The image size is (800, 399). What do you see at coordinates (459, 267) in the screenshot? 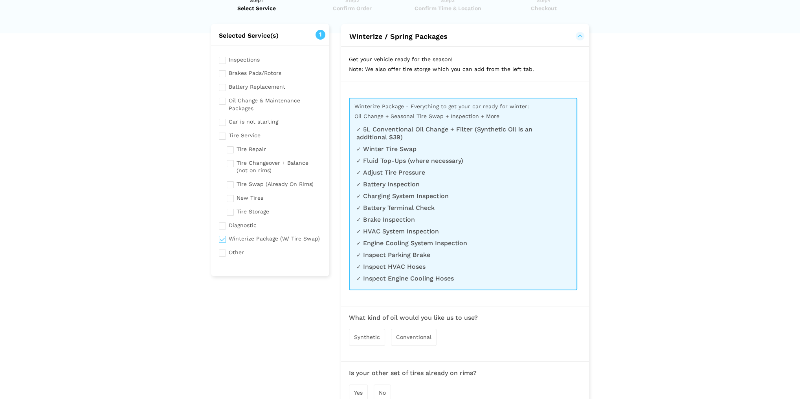
I see `li: Inspect HVAC Hoses` at bounding box center [459, 267].